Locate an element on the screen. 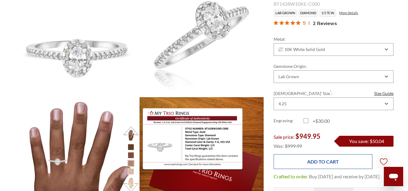  span: $949.95 is located at coordinates (308, 136).